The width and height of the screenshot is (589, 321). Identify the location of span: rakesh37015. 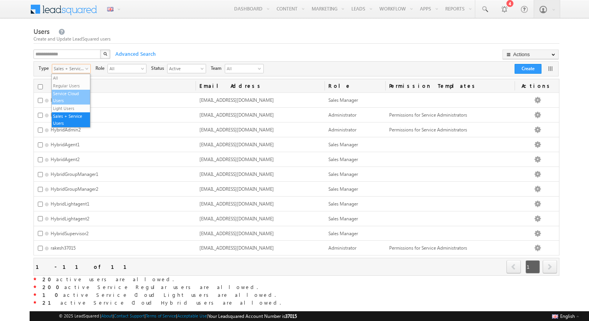
(63, 247).